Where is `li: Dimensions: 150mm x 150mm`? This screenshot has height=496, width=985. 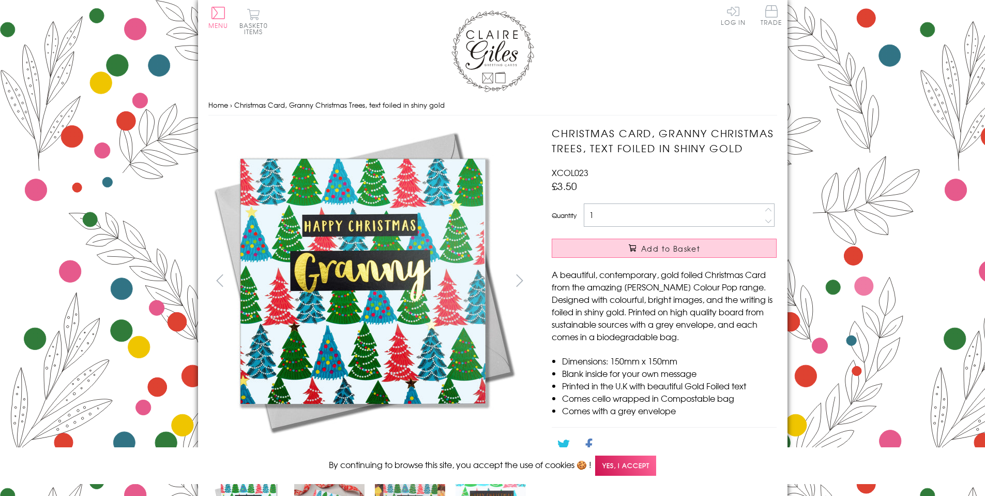 li: Dimensions: 150mm x 150mm is located at coordinates (669, 361).